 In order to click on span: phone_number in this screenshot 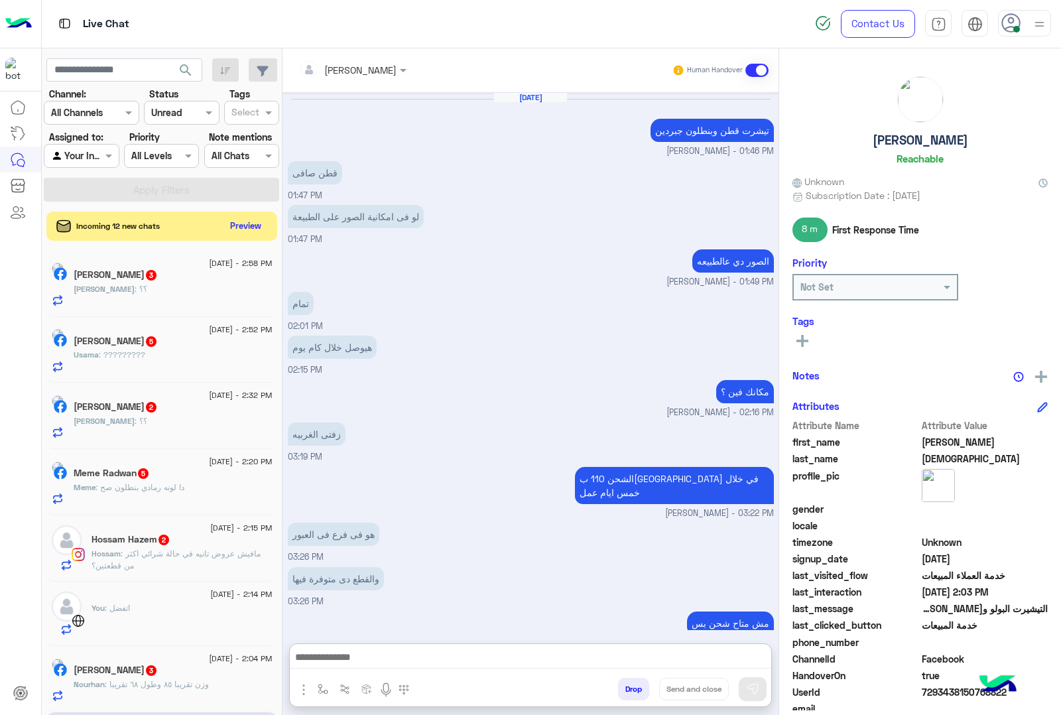, I will do `click(855, 642)`.